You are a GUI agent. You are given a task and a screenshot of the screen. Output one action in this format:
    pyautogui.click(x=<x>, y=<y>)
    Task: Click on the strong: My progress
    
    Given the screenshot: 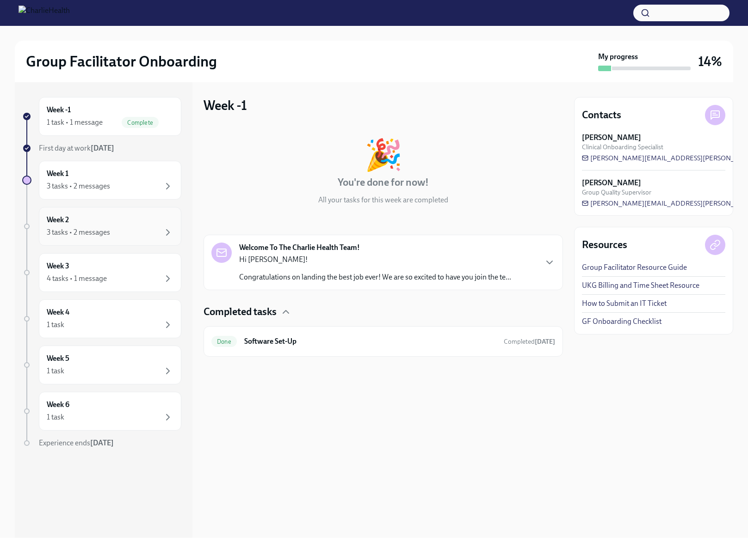 What is the action you would take?
    pyautogui.click(x=618, y=57)
    